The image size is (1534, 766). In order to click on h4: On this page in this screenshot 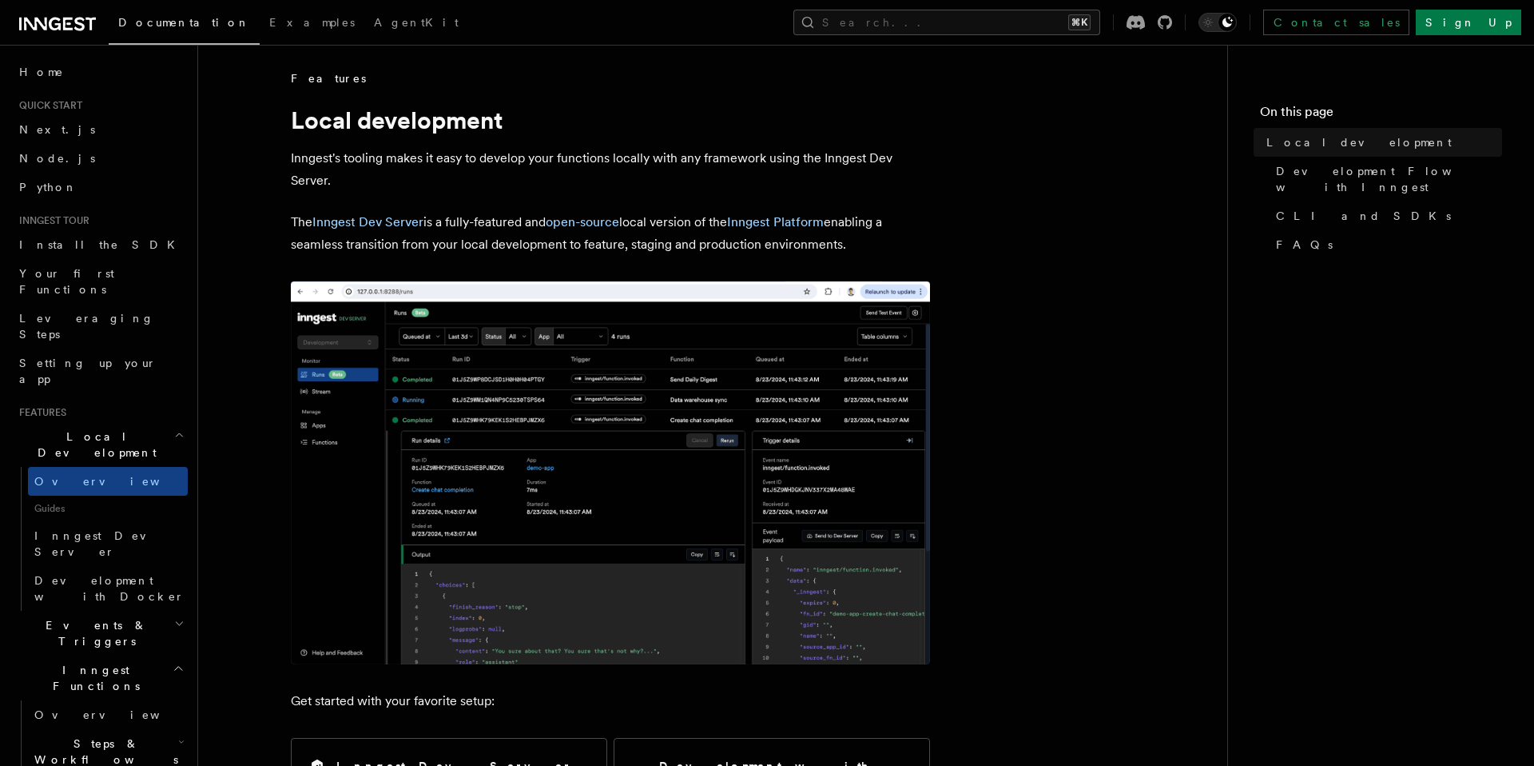, I will do `click(1381, 115)`.